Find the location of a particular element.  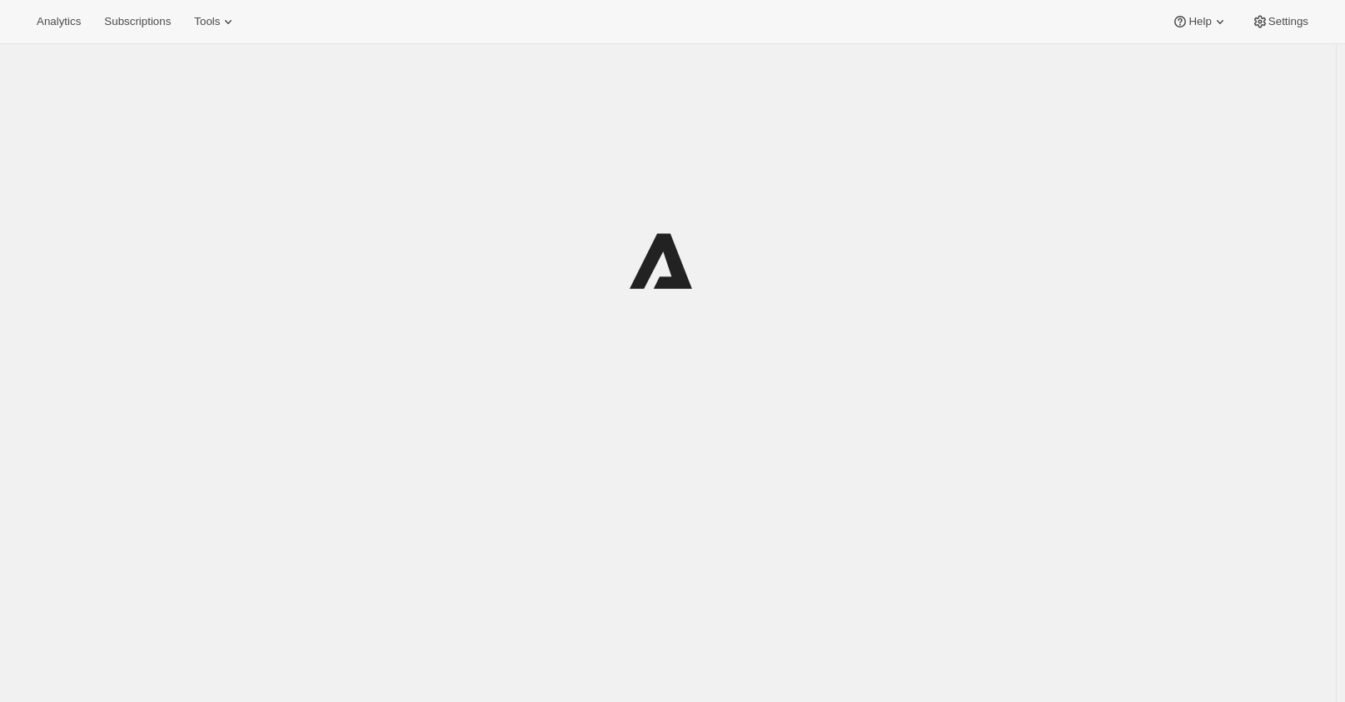

span: Analytics is located at coordinates (58, 22).